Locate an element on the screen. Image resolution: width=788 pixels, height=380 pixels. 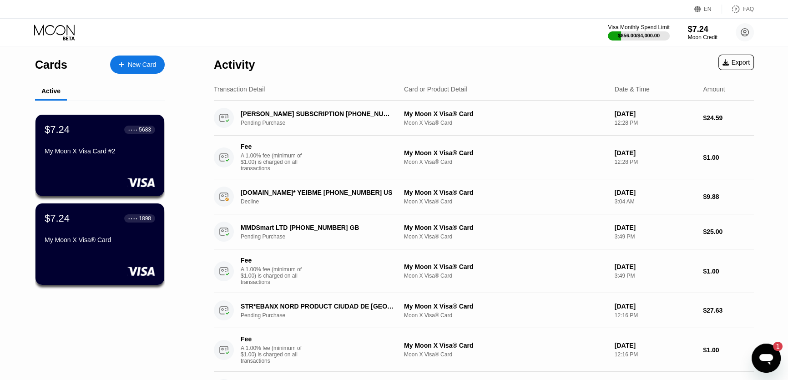
div: $25.00 is located at coordinates (729, 232).